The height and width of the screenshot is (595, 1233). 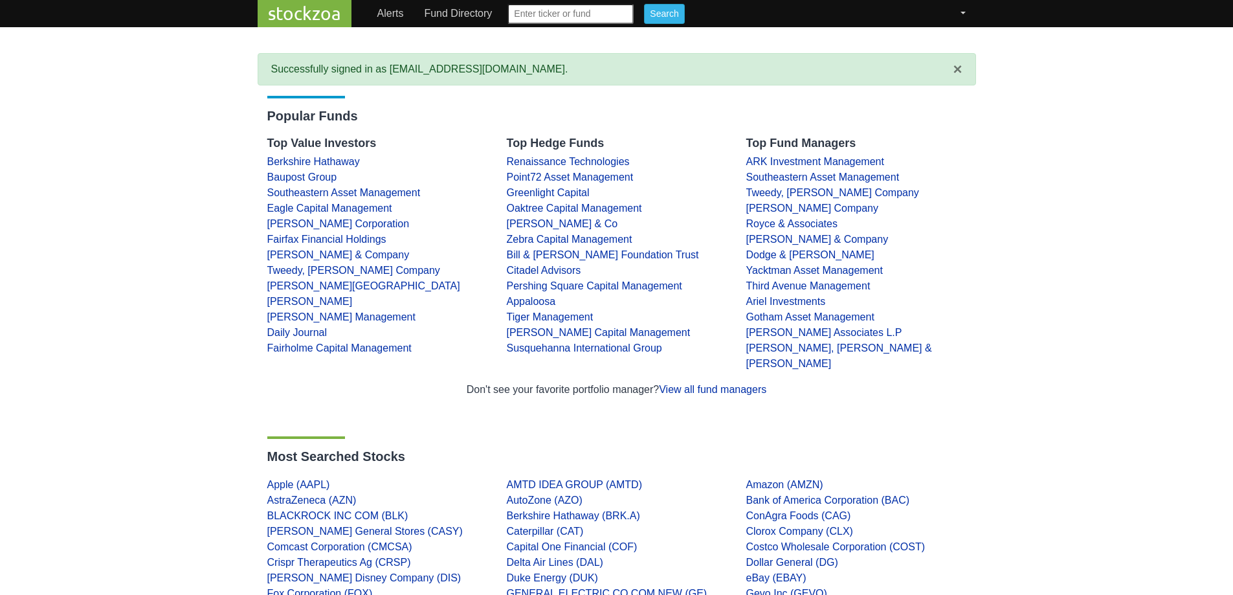 What do you see at coordinates (574, 208) in the screenshot?
I see `a: Oaktree Capital Management` at bounding box center [574, 208].